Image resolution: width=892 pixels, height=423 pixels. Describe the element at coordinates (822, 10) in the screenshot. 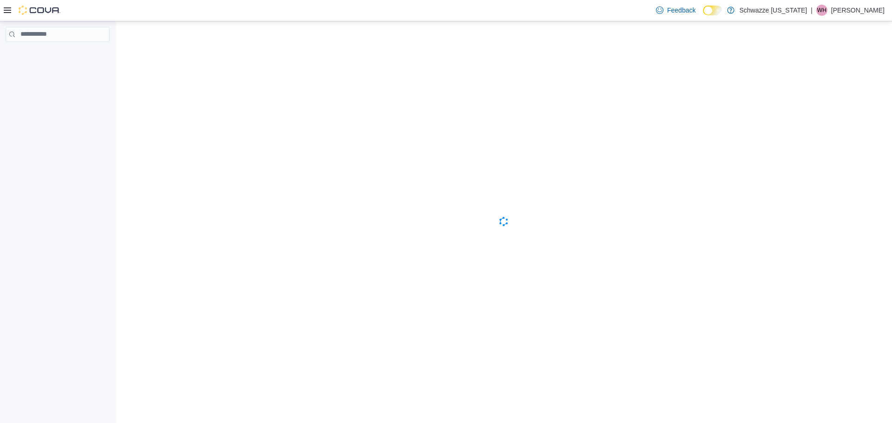

I see `div: William Hester` at that location.